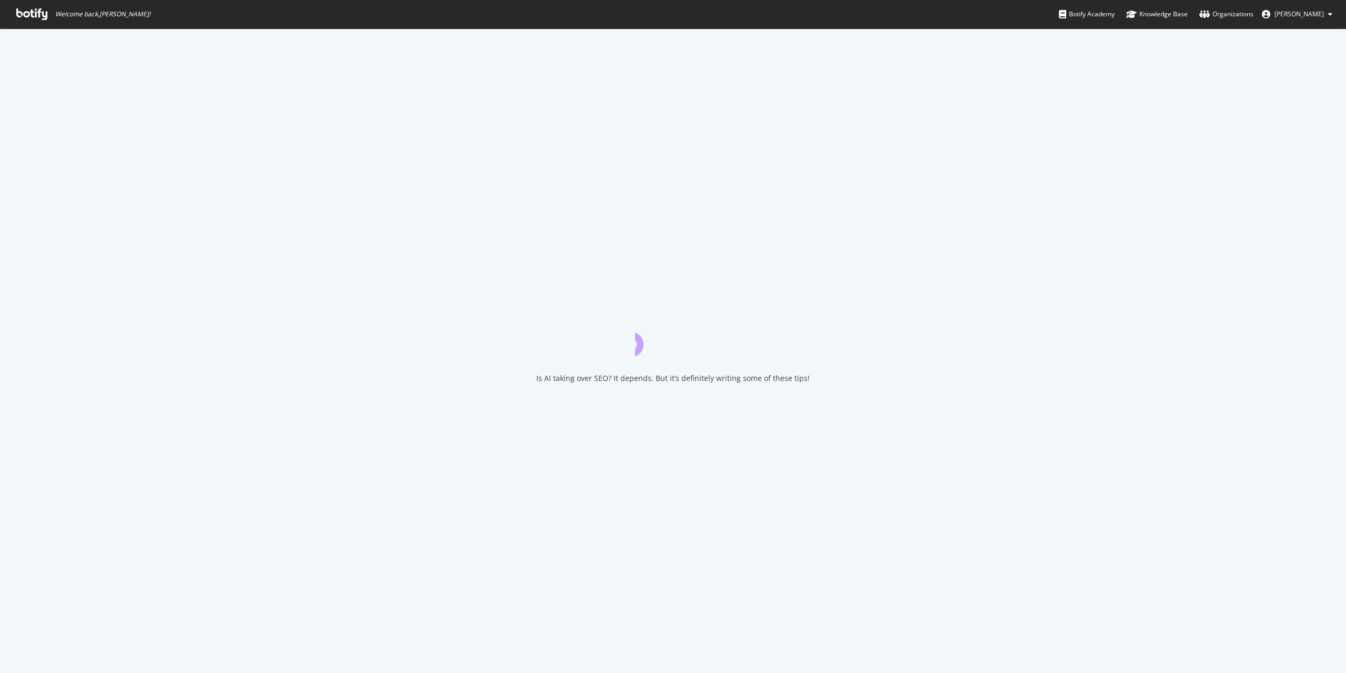 This screenshot has width=1346, height=673. What do you see at coordinates (1087, 14) in the screenshot?
I see `div: Botify Academy` at bounding box center [1087, 14].